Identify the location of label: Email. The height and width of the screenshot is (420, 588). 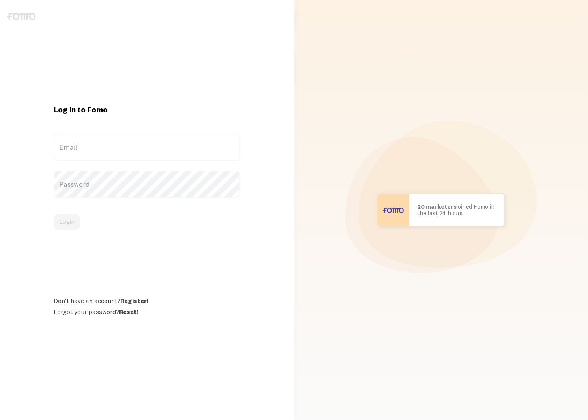
(147, 147).